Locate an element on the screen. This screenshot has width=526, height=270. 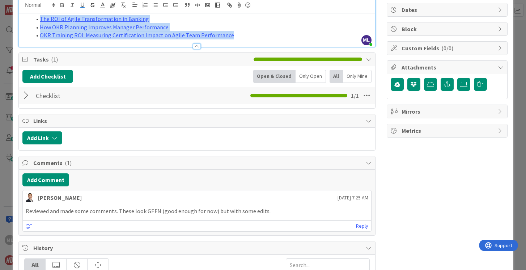
div: All is located at coordinates (336, 76).